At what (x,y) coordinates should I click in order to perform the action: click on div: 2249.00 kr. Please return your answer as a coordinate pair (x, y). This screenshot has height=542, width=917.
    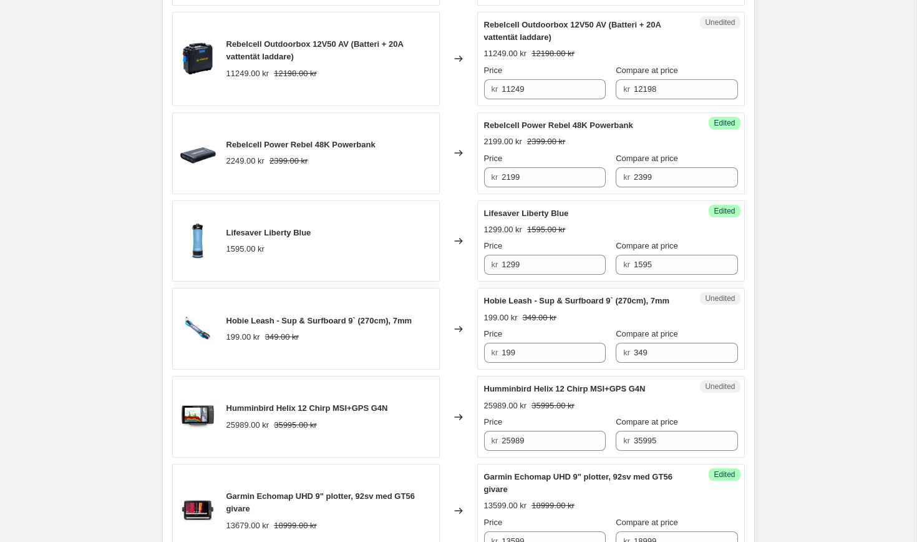
    Looking at the image, I should click on (245, 161).